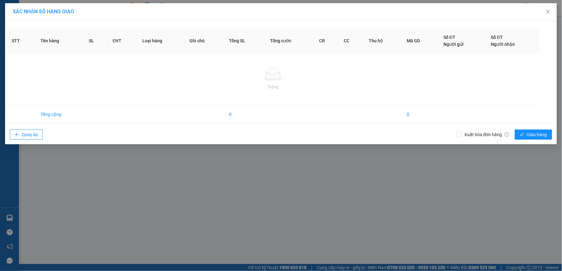 Image resolution: width=562 pixels, height=271 pixels. Describe the element at coordinates (507, 135) in the screenshot. I see `span: info-circle` at that location.